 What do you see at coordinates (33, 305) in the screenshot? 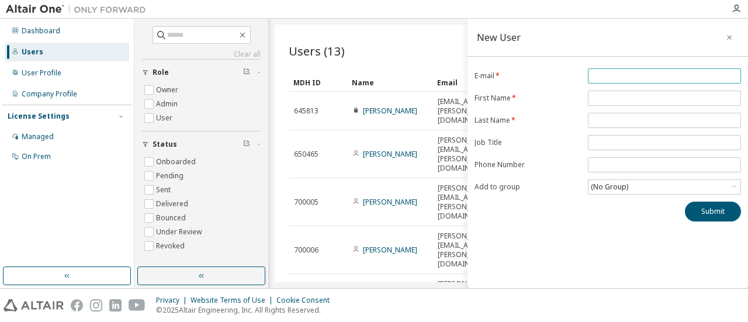
I see `img: altair_logo.svg` at bounding box center [33, 305].